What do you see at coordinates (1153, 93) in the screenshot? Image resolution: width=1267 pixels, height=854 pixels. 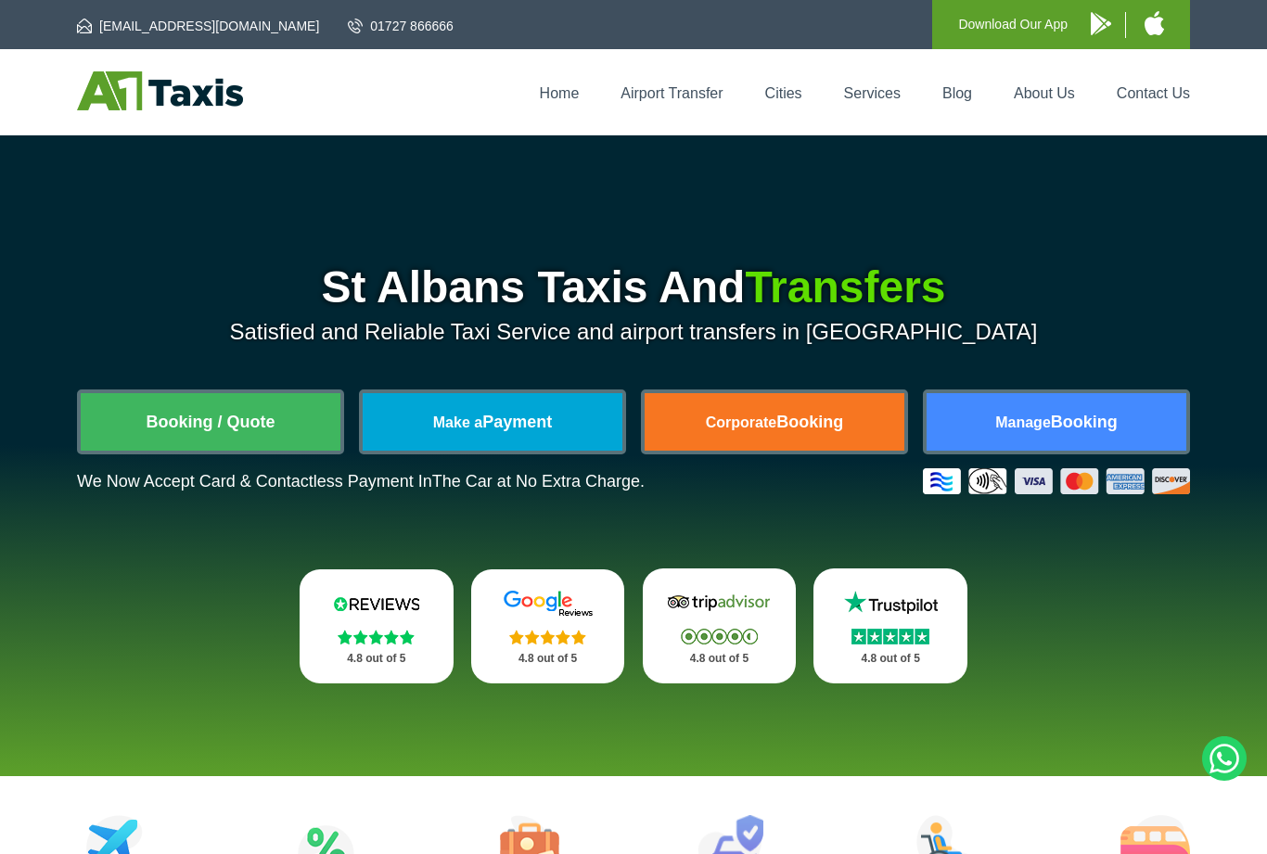 I see `a: Contact Us` at bounding box center [1153, 93].